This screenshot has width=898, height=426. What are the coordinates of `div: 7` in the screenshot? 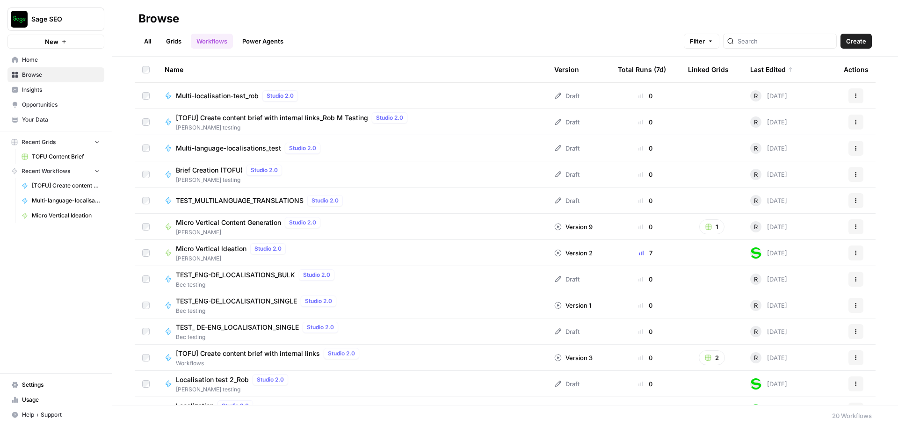 It's located at (646, 253).